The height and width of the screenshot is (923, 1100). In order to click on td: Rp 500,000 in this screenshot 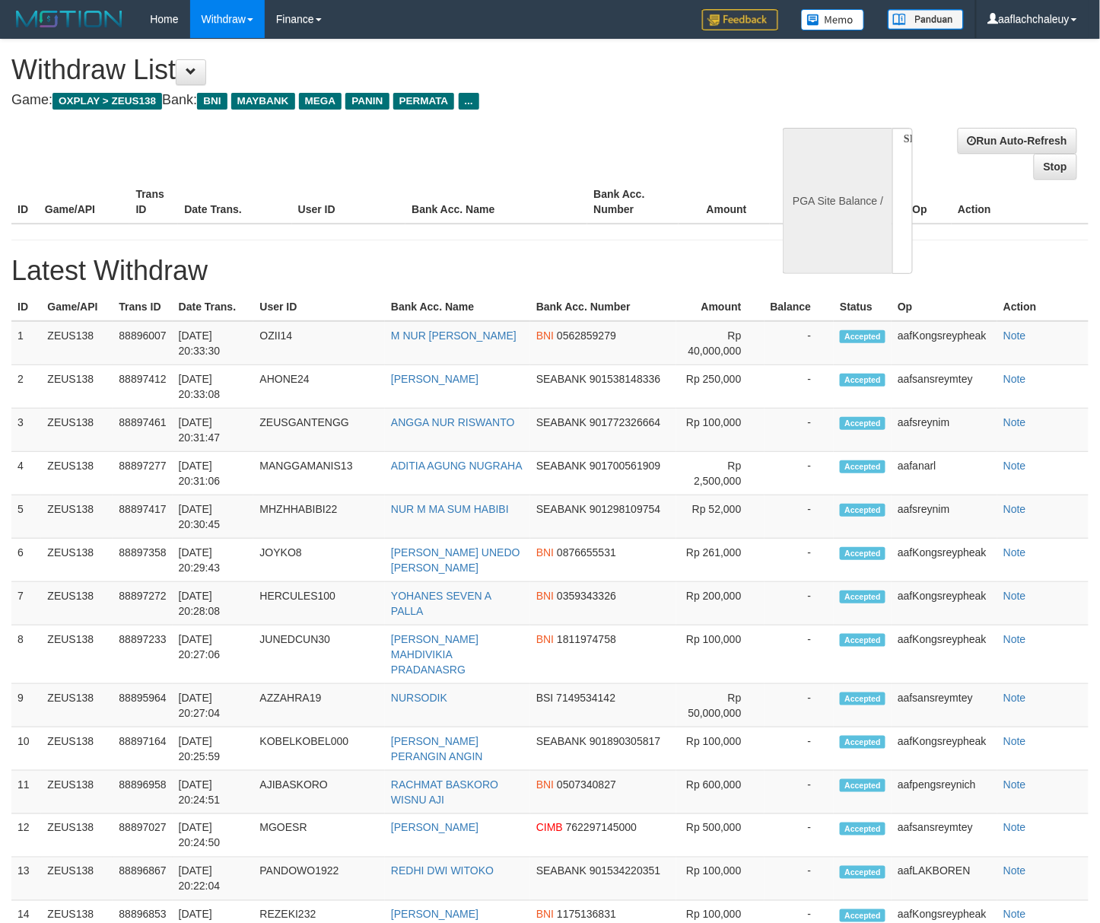, I will do `click(720, 835)`.